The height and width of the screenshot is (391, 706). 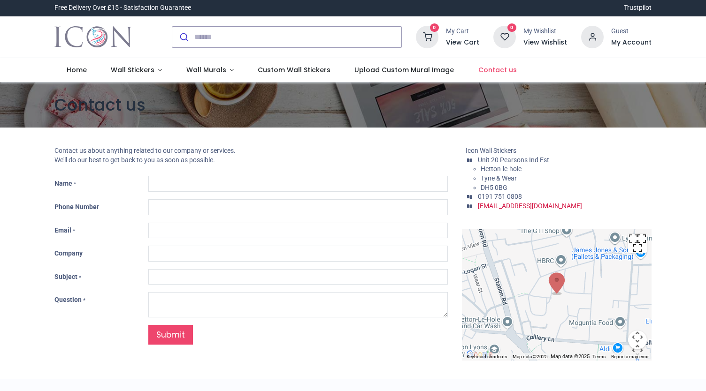 I want to click on p: Contact us about anything related to our company or services. We'll do our best to get back to yo..., so click(x=251, y=155).